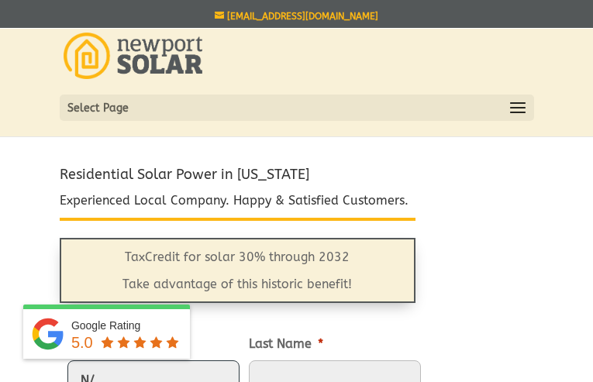  What do you see at coordinates (286, 344) in the screenshot?
I see `label: Last Name` at bounding box center [286, 344].